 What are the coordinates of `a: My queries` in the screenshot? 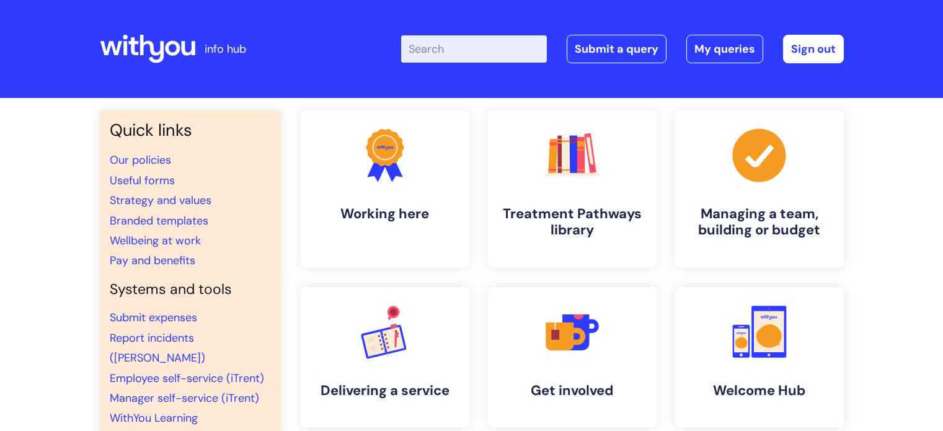 It's located at (725, 49).